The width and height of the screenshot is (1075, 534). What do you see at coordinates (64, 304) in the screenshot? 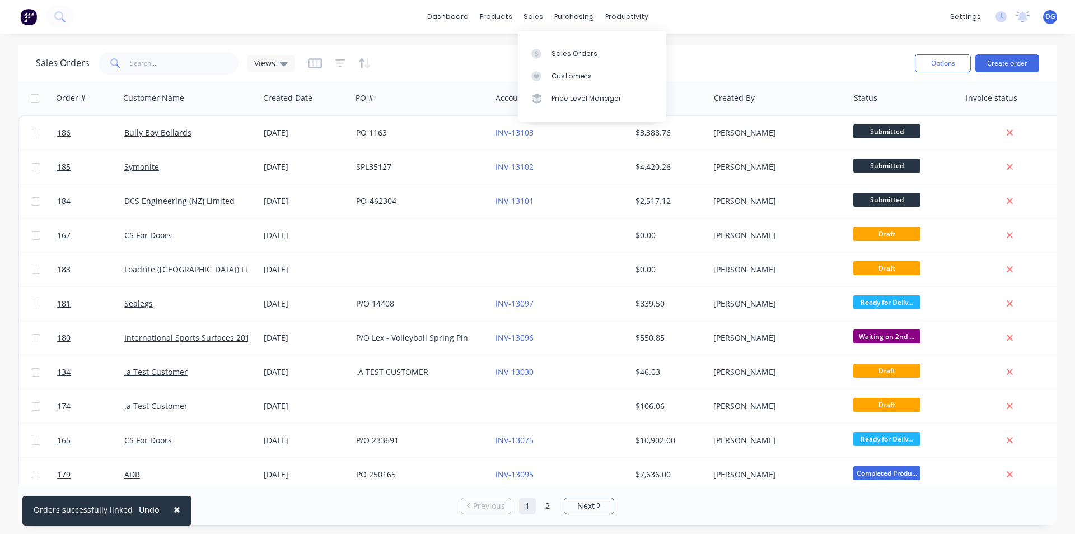
I see `span: 181` at bounding box center [64, 304].